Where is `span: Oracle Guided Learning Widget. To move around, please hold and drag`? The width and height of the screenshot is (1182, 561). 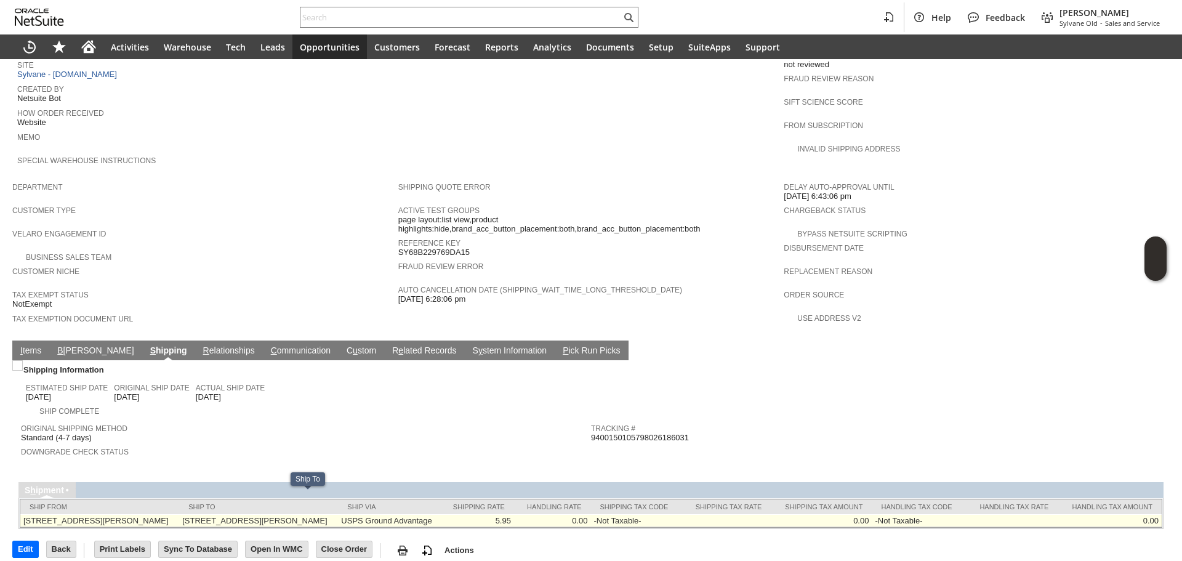 span: Oracle Guided Learning Widget. To move around, please hold and drag is located at coordinates (1155, 270).